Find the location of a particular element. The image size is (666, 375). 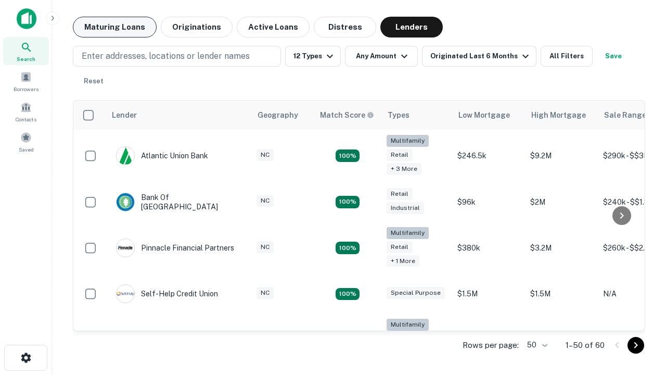

th: Low Mortgage is located at coordinates (489, 115).